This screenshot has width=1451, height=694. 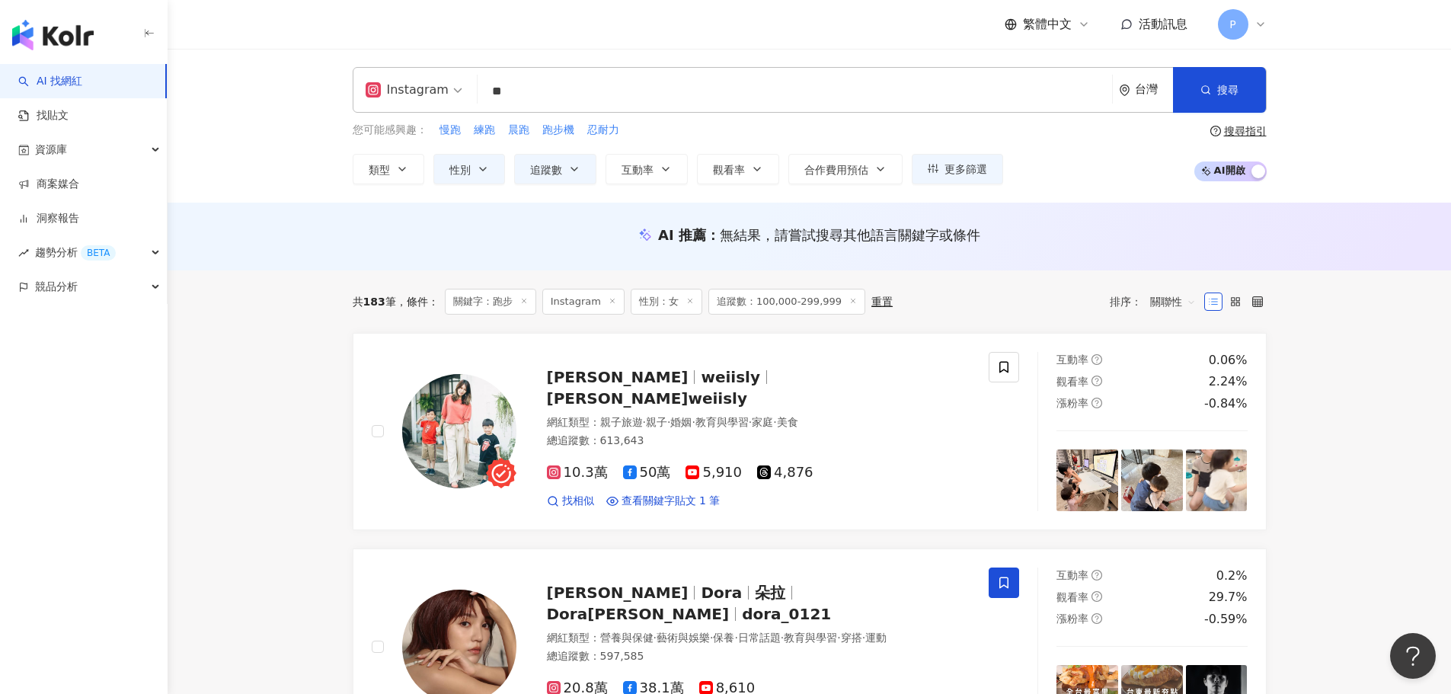 What do you see at coordinates (1227, 90) in the screenshot?
I see `span: 搜尋` at bounding box center [1227, 90].